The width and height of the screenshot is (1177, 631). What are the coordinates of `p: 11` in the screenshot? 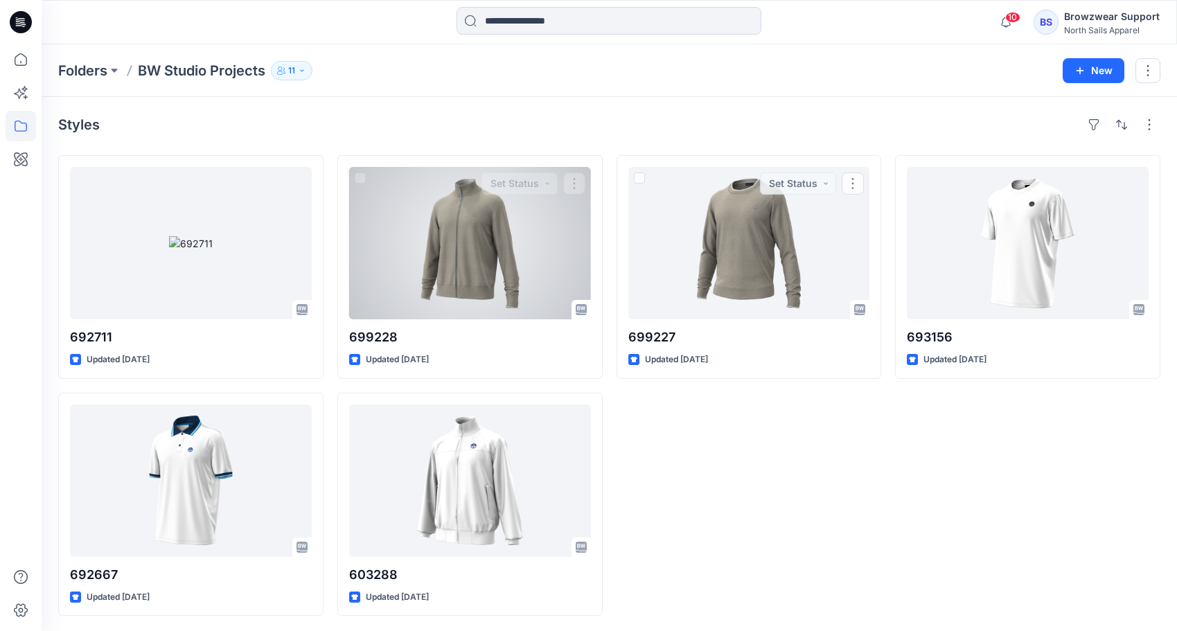 It's located at (292, 71).